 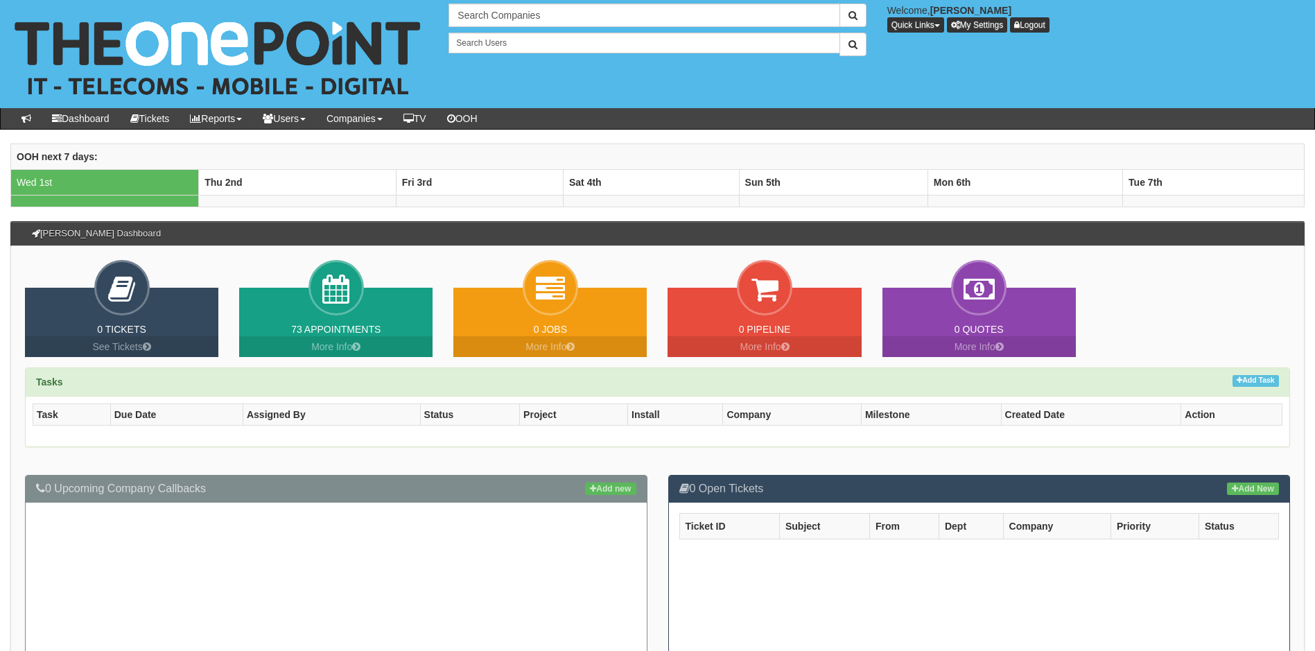 I want to click on h3: 0 Upcoming Company Callbacks, so click(x=336, y=489).